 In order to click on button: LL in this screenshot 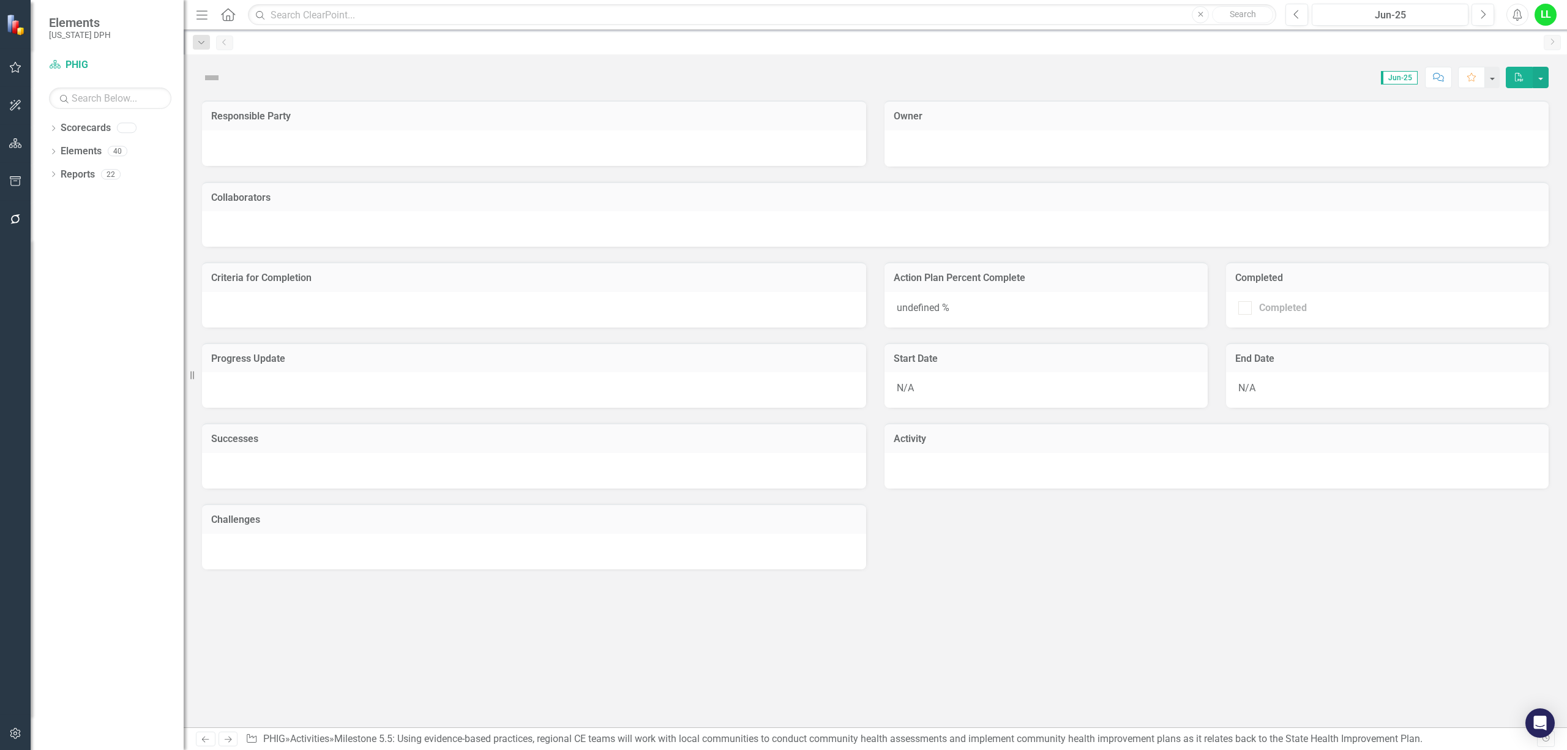, I will do `click(1545, 15)`.